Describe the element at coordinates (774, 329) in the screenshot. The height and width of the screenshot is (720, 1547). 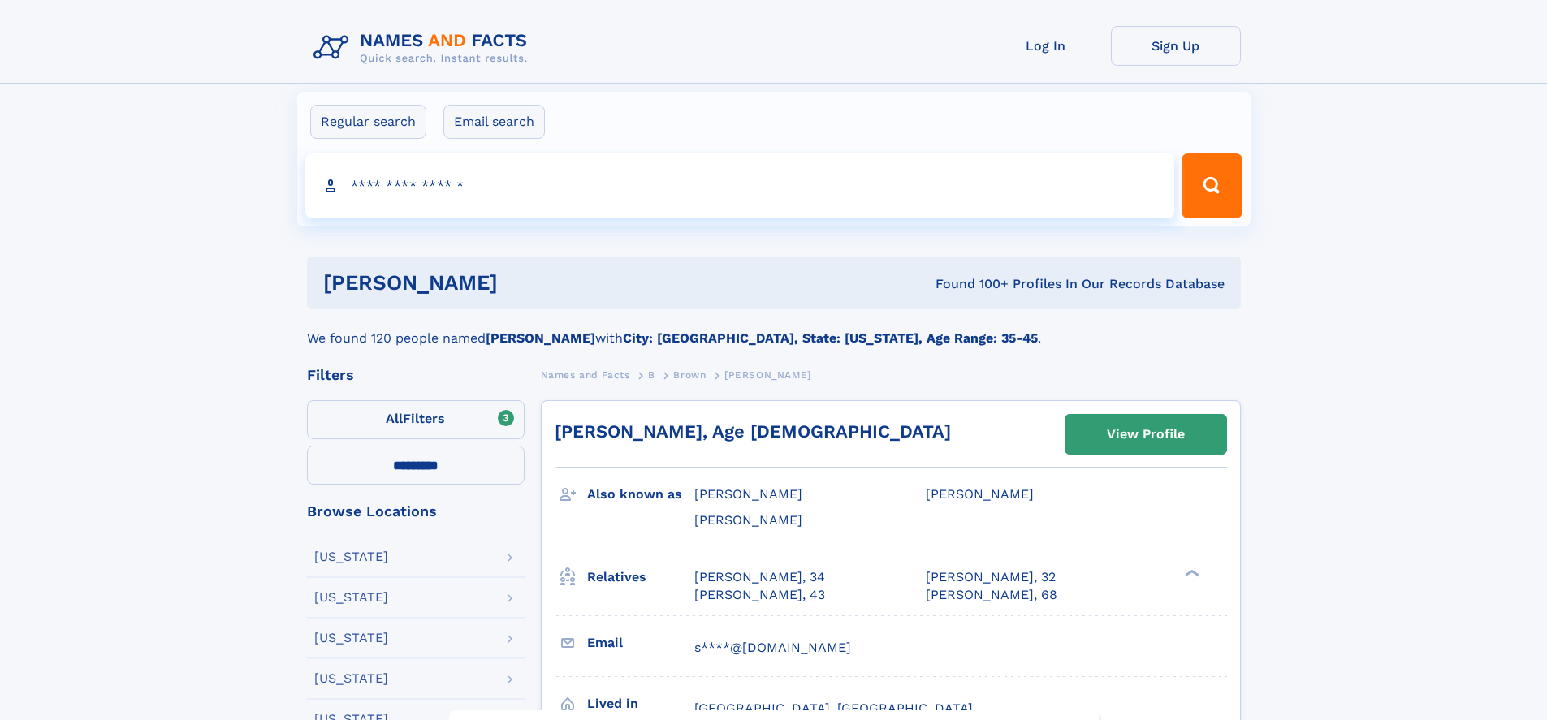
I see `div: We found 120 people named with .` at that location.